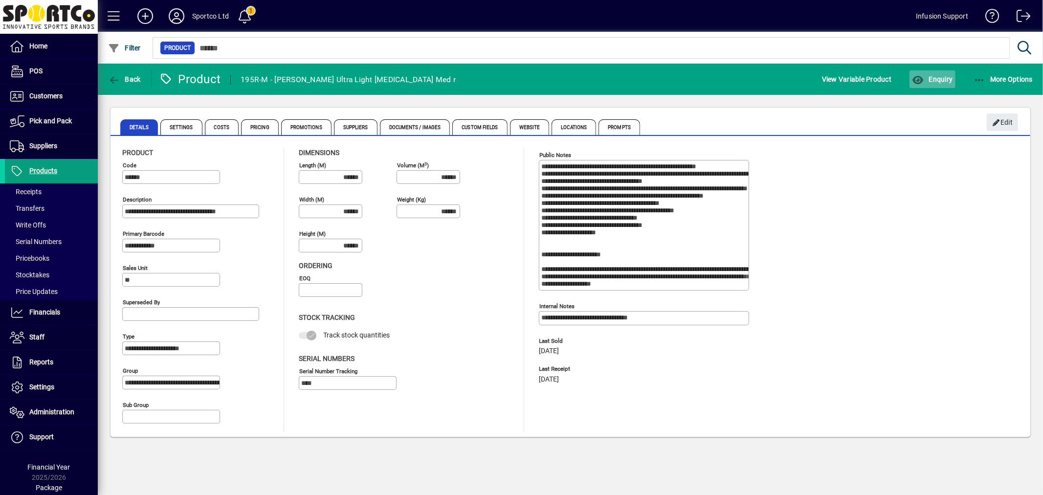  Describe the element at coordinates (942, 16) in the screenshot. I see `div: Infusion Support` at that location.